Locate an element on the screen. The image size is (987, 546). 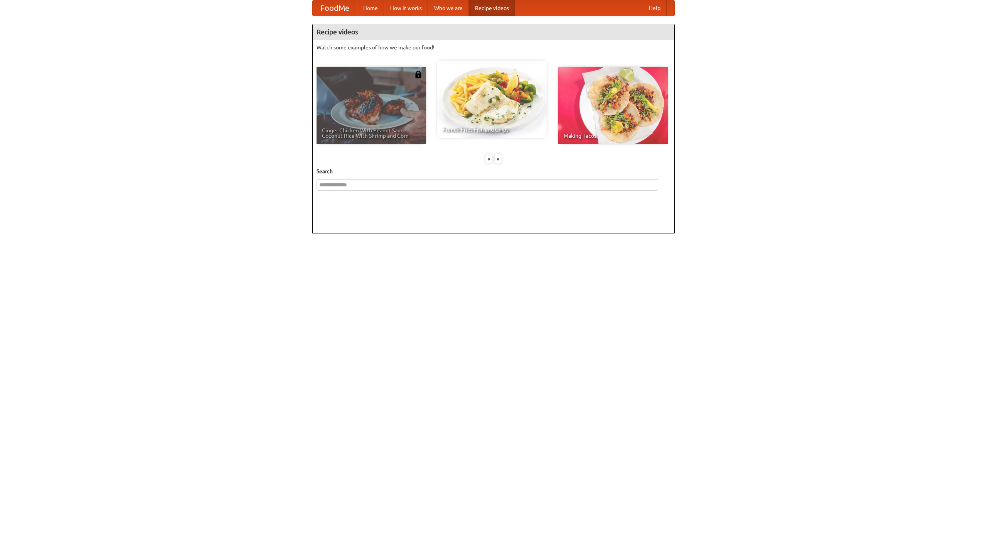
a: Making Tacos is located at coordinates (613, 105).